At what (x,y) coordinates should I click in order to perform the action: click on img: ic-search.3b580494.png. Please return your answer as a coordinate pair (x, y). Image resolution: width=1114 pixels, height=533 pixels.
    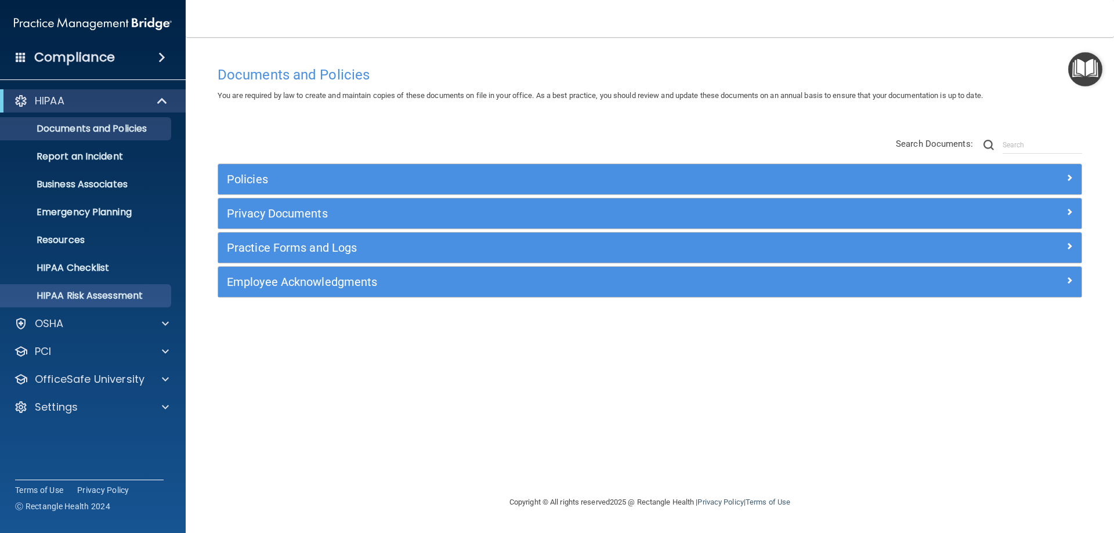
    Looking at the image, I should click on (989, 145).